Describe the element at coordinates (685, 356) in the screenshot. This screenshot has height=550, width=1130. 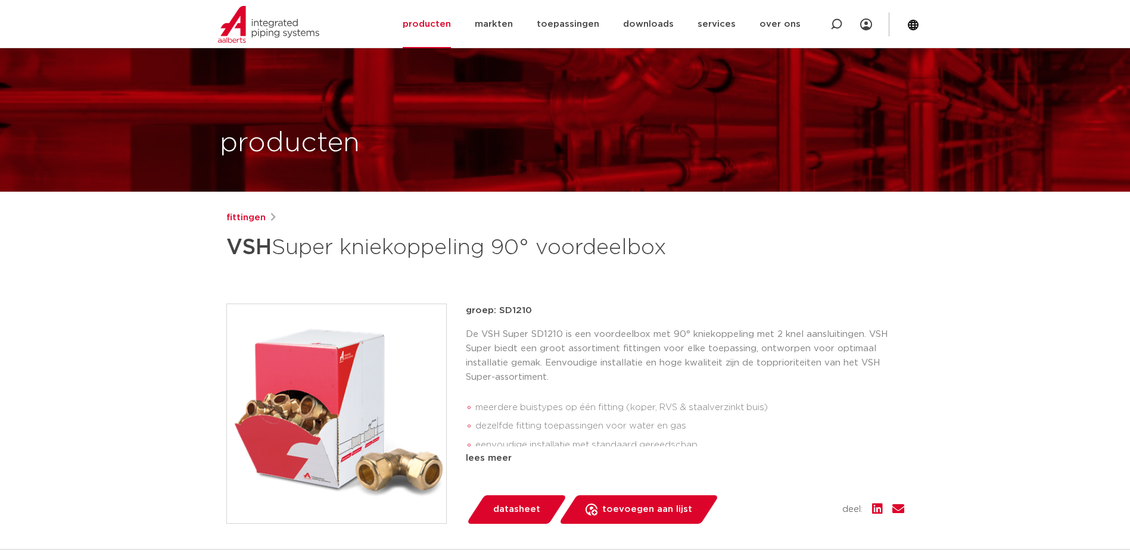
I see `p: De VSH Super SD1210 is een voordeelbox met 90° kniekoppeling met 2 knel aansluitingen. VSH Super ...` at that location.